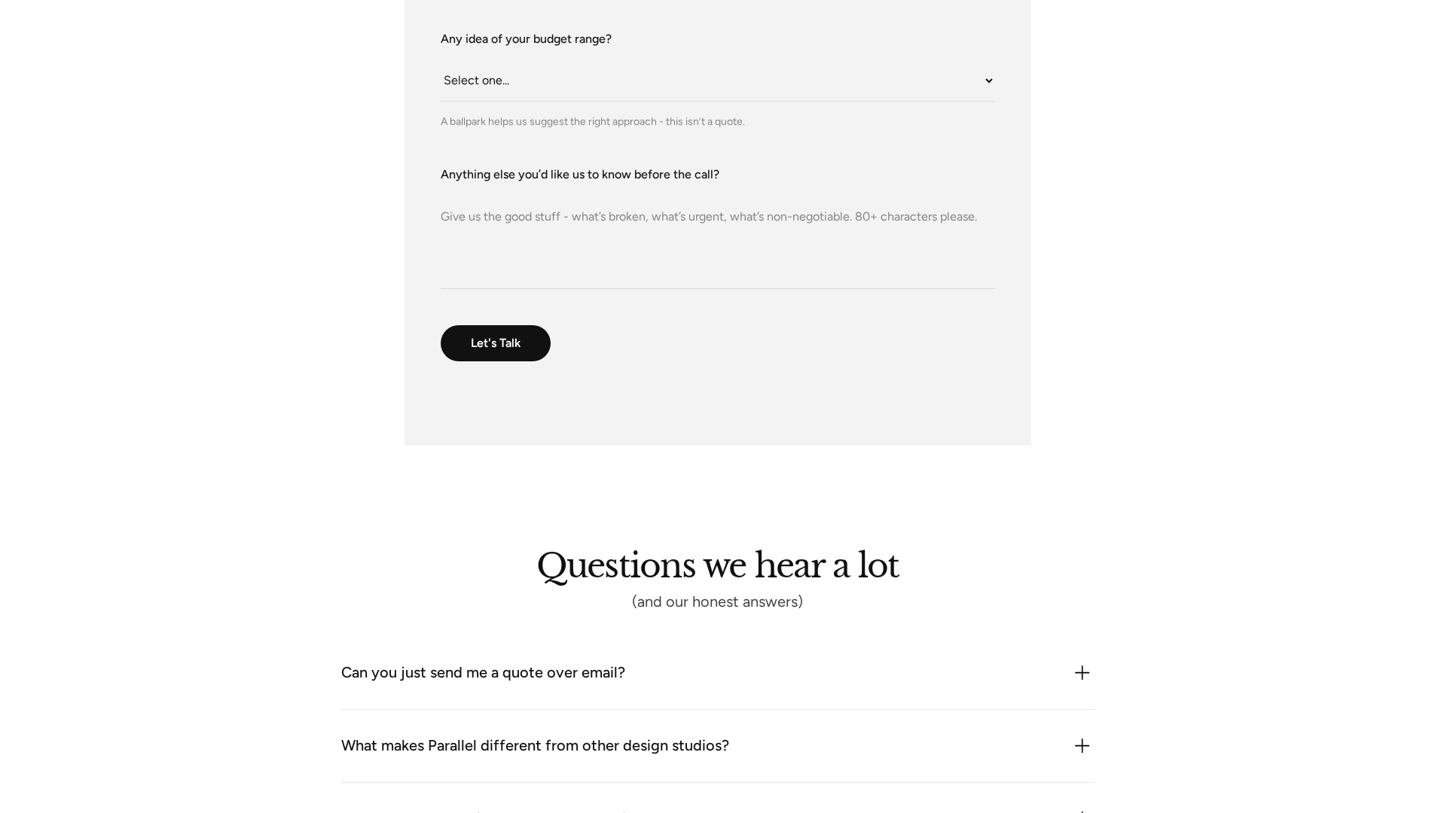  I want to click on div: What makes Parallel different from other design studios?, so click(535, 746).